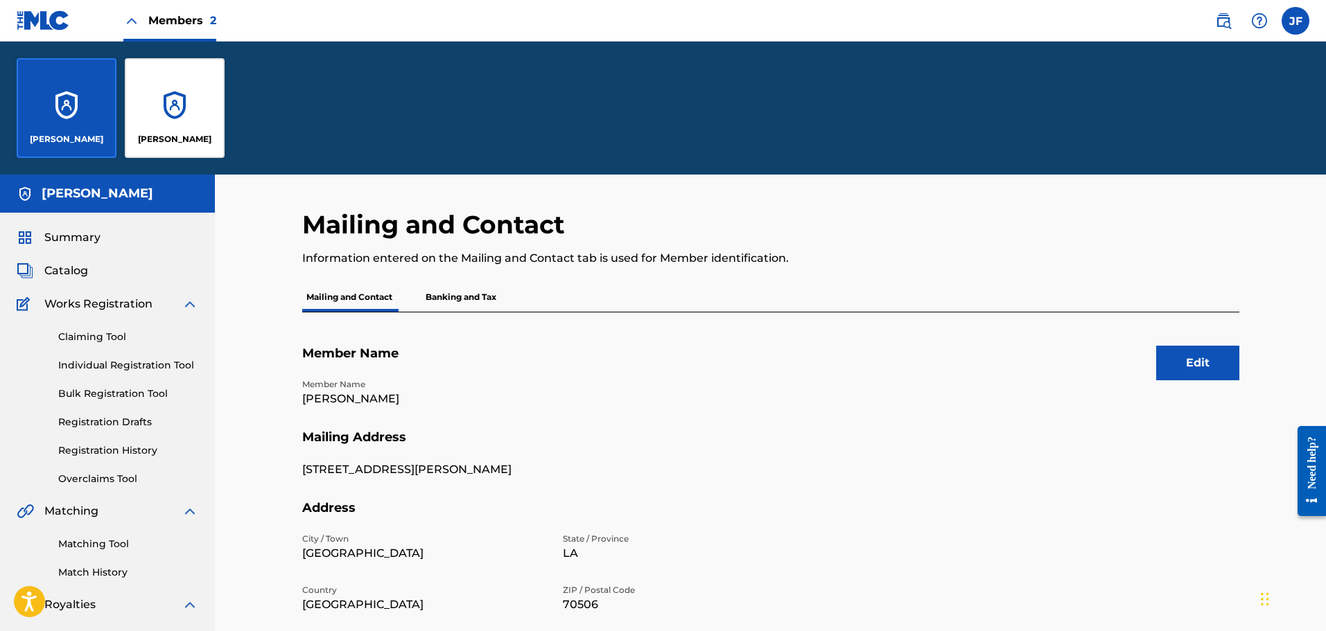 This screenshot has height=631, width=1326. Describe the element at coordinates (72, 238) in the screenshot. I see `span: Summary` at that location.